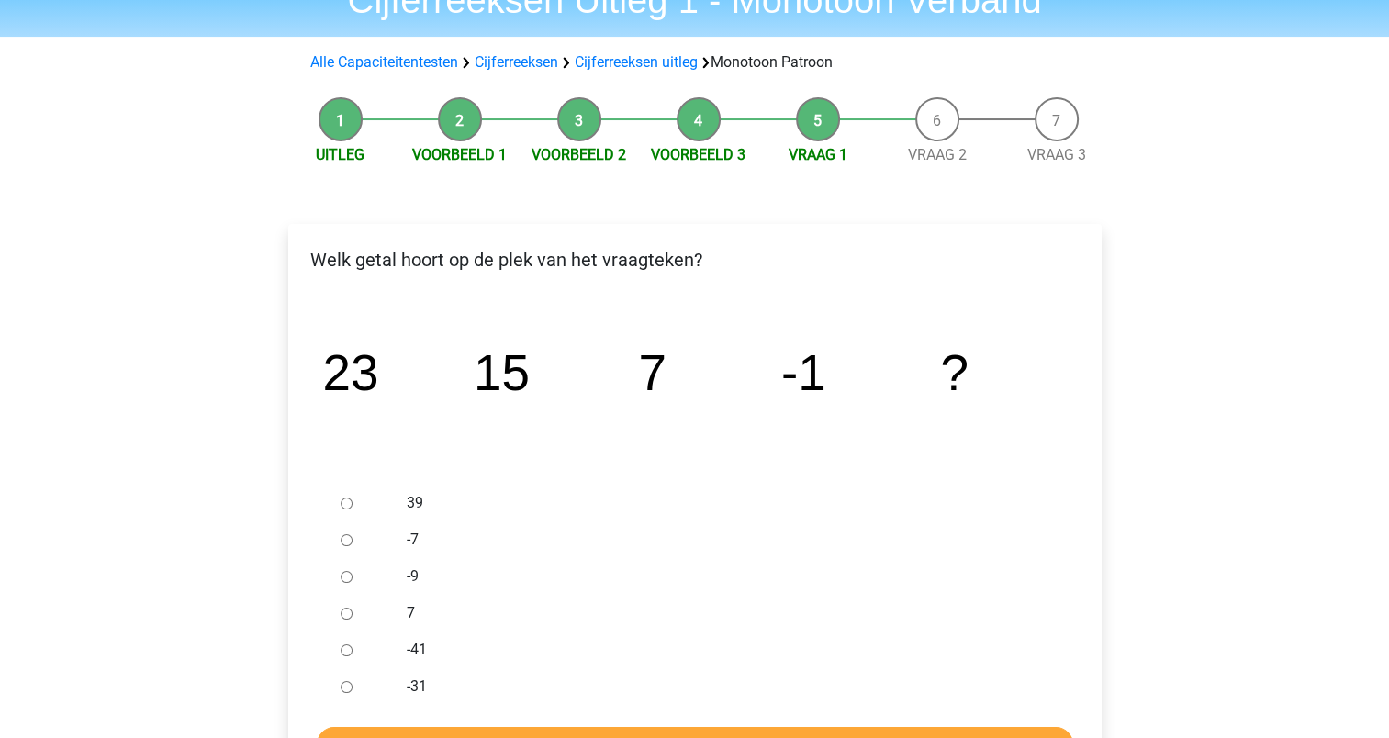 The height and width of the screenshot is (738, 1389). Describe the element at coordinates (652, 373) in the screenshot. I see `tspan: 7` at that location.